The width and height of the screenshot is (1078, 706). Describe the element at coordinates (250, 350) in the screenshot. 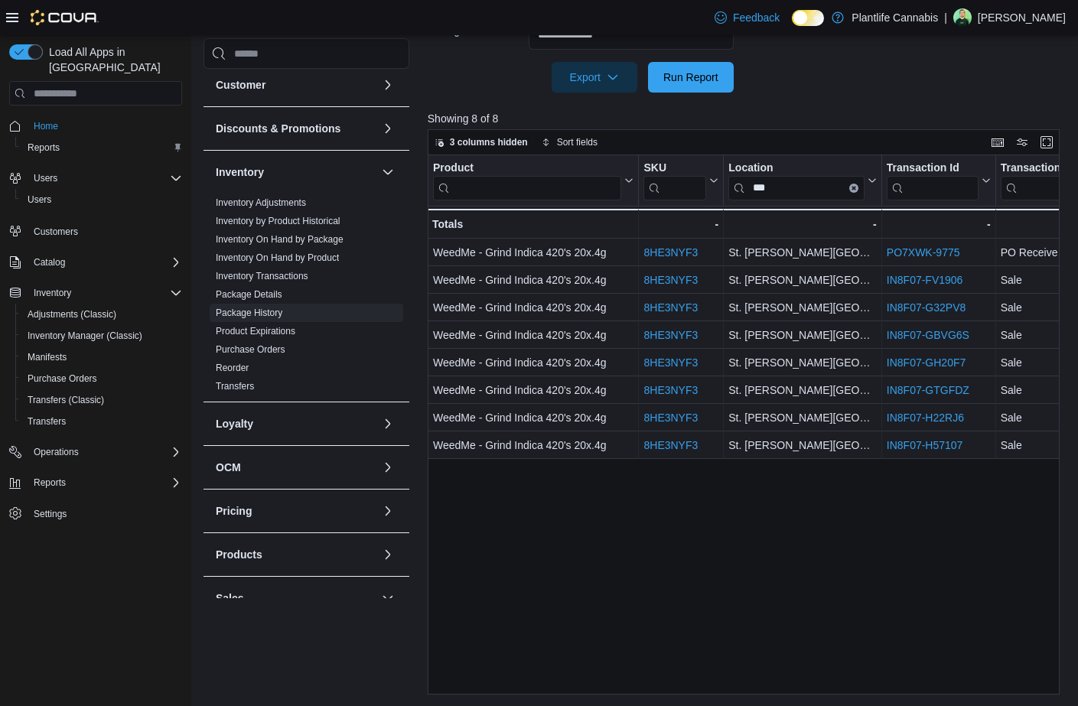

I see `a: Purchase Orders` at that location.